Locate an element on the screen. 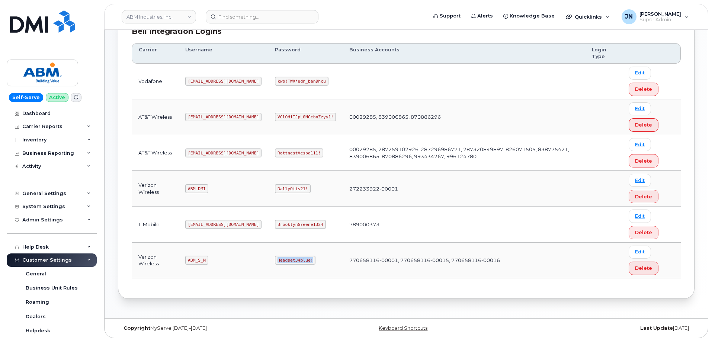 This screenshot has width=712, height=342. td: T-Mobile is located at coordinates (155, 224).